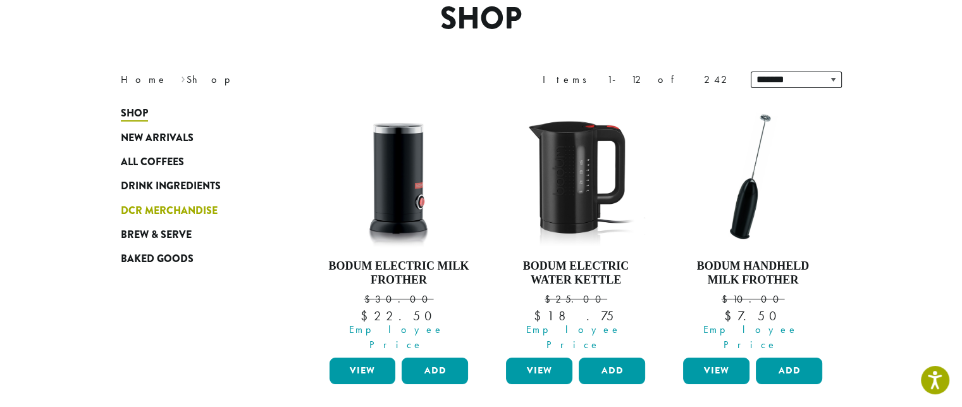  Describe the element at coordinates (753, 299) in the screenshot. I see `bdi: 10.00` at that location.